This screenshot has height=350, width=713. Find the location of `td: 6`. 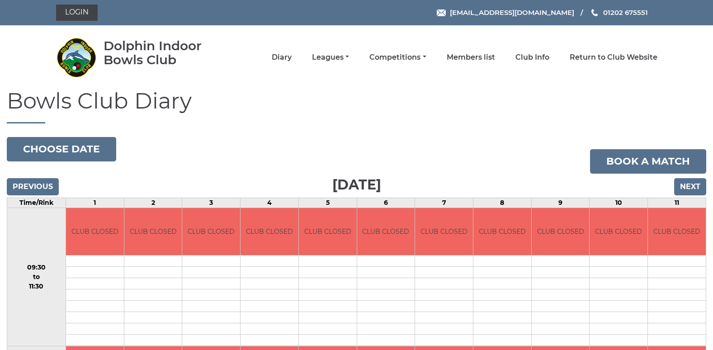

td: 6 is located at coordinates (386, 203).